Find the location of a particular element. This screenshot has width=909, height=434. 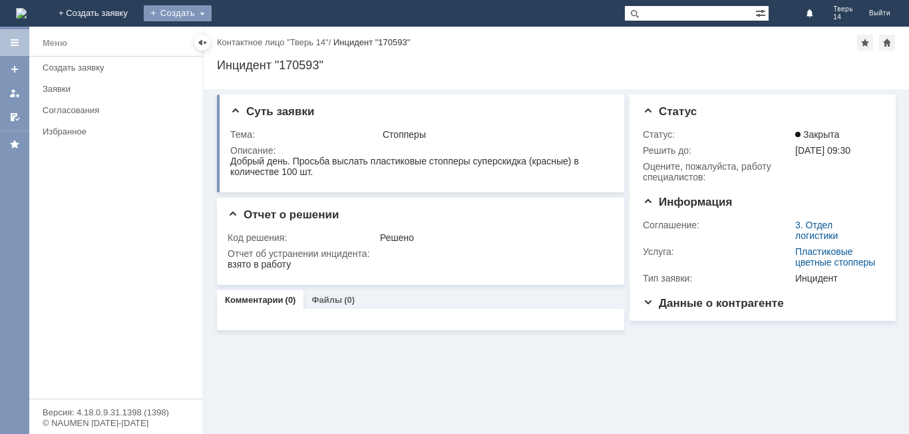

div: Сделать домашней страницей is located at coordinates (887, 43).